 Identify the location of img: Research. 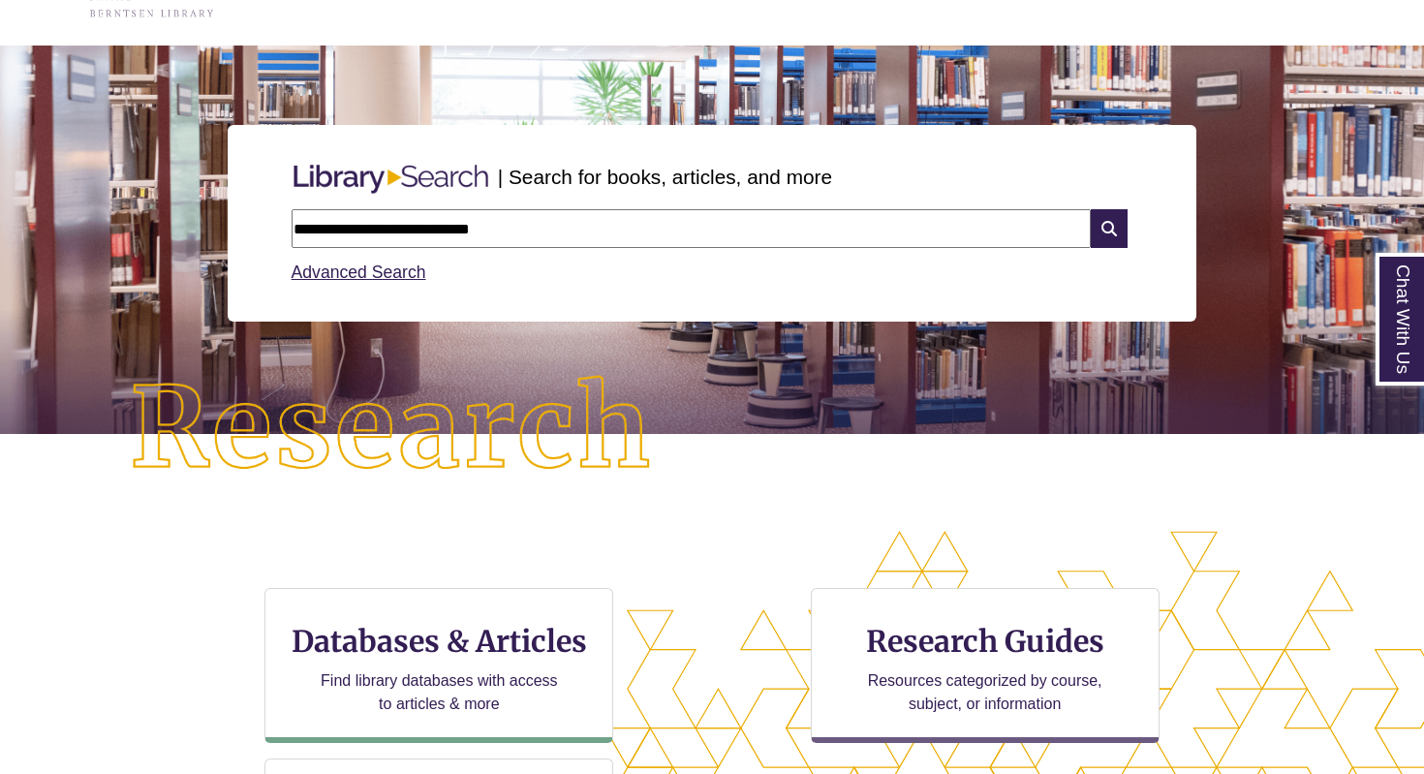
(392, 429).